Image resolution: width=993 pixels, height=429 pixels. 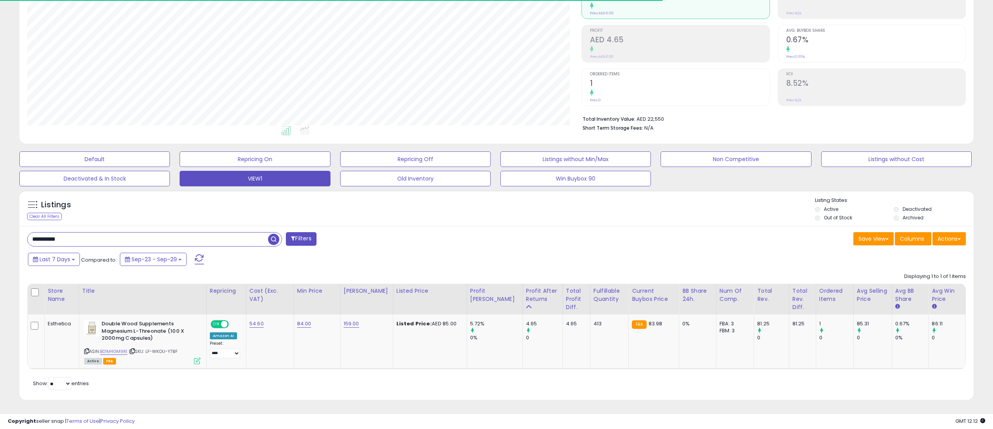 I want to click on button: Win Buybox 90, so click(x=576, y=178).